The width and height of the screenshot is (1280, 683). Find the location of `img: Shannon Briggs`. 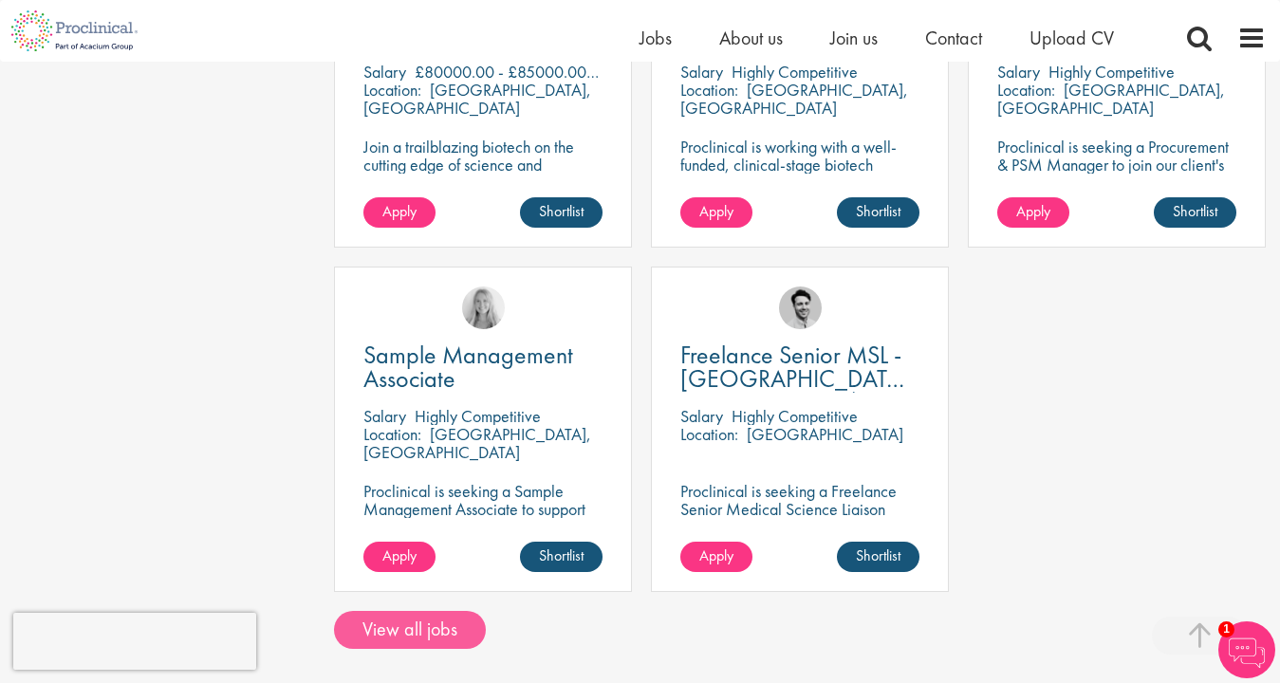

img: Shannon Briggs is located at coordinates (483, 307).